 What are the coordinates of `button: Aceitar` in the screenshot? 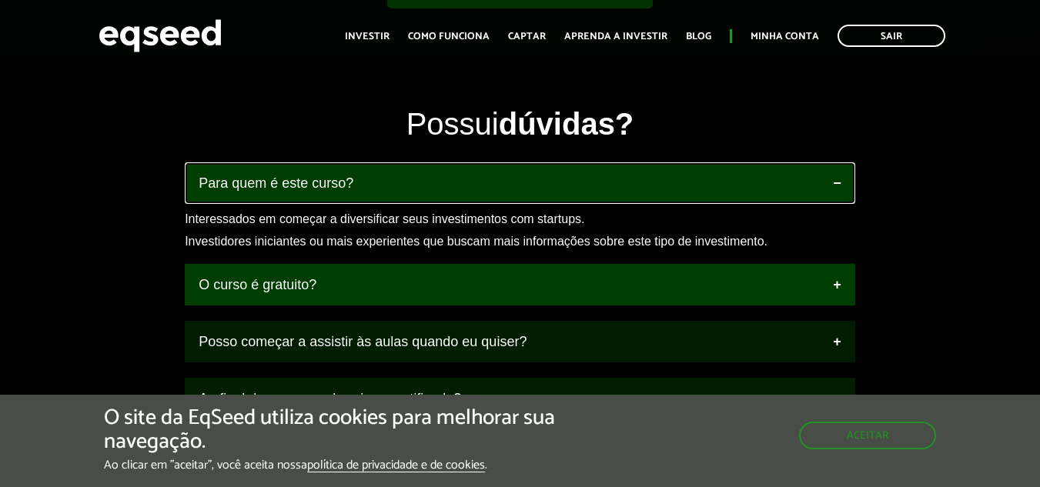 It's located at (868, 436).